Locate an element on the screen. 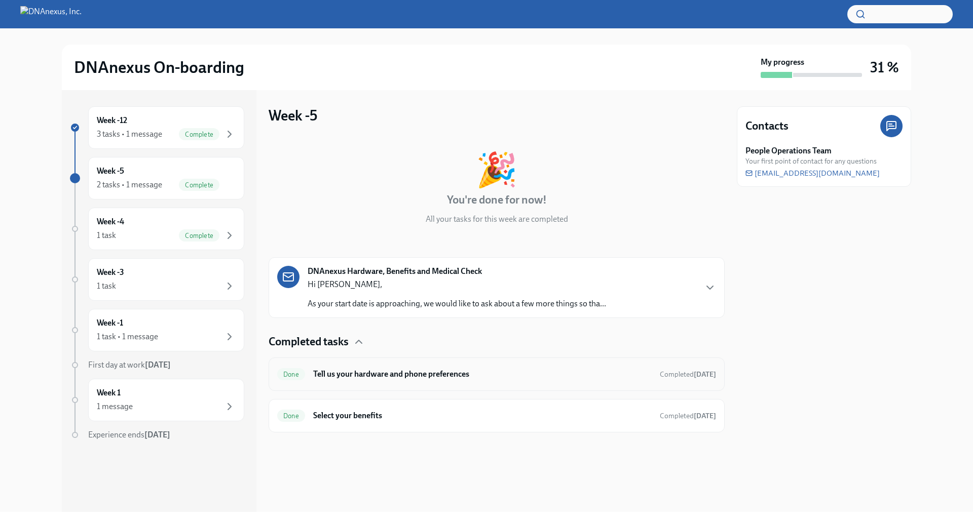  a: Week -123 tasks • 1 messageComplete is located at coordinates (157, 128).